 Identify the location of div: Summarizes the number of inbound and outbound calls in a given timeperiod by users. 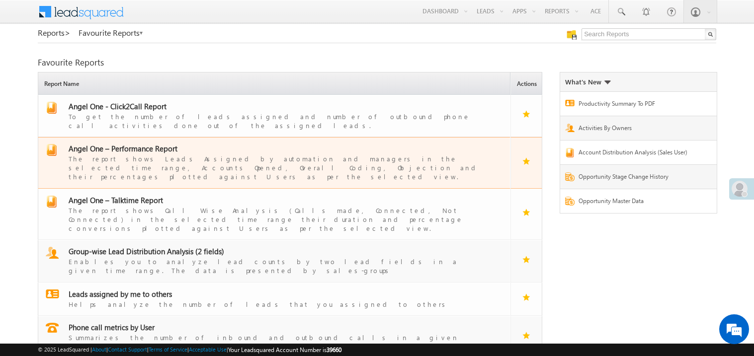
(280, 342).